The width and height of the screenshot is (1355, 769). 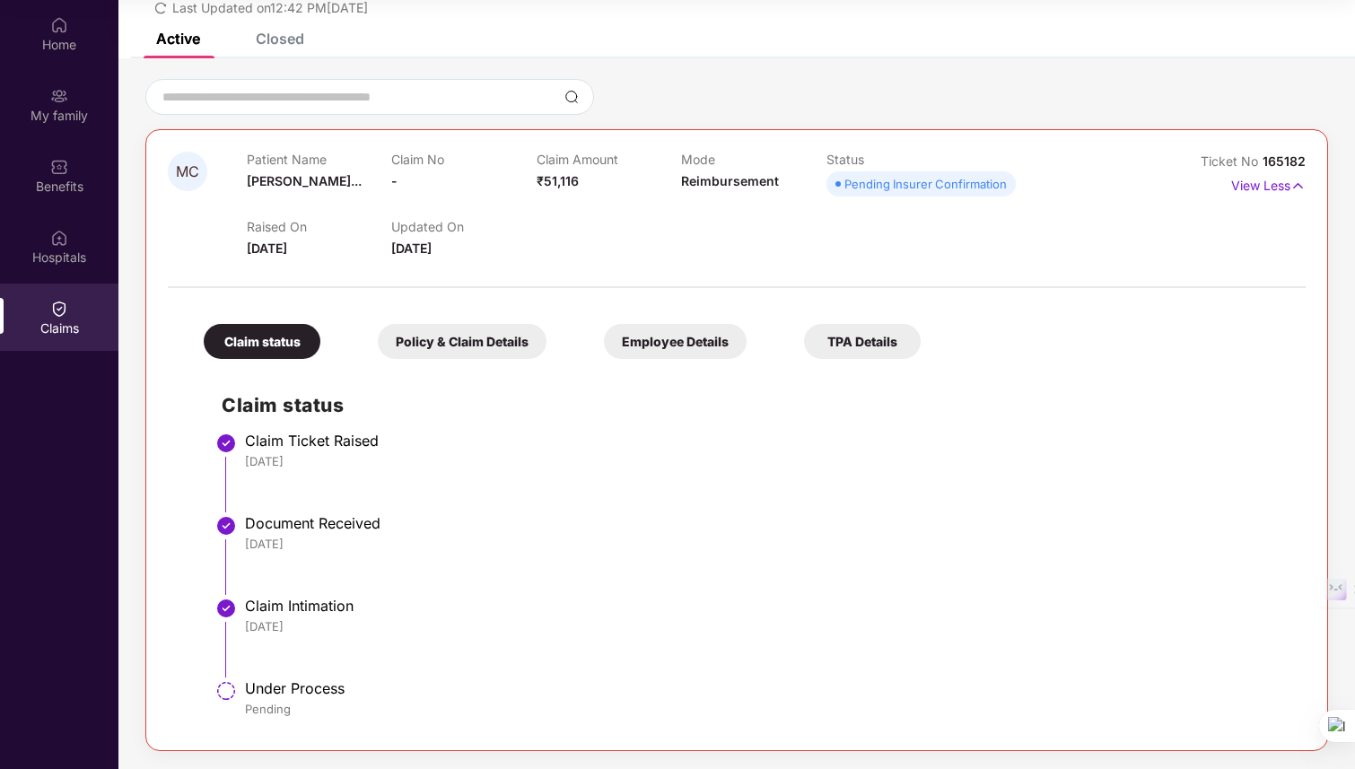 What do you see at coordinates (1298, 186) in the screenshot?
I see `img: svg+xml;base64,PHN2ZyB4bWxucz0iaHR0cDovL3d3dy53My5vcmcvMjAwMC9zdmciIHdpZHRoPSIxNyIgaGVpZ2h0PSIxNy...` at bounding box center [1298, 186].